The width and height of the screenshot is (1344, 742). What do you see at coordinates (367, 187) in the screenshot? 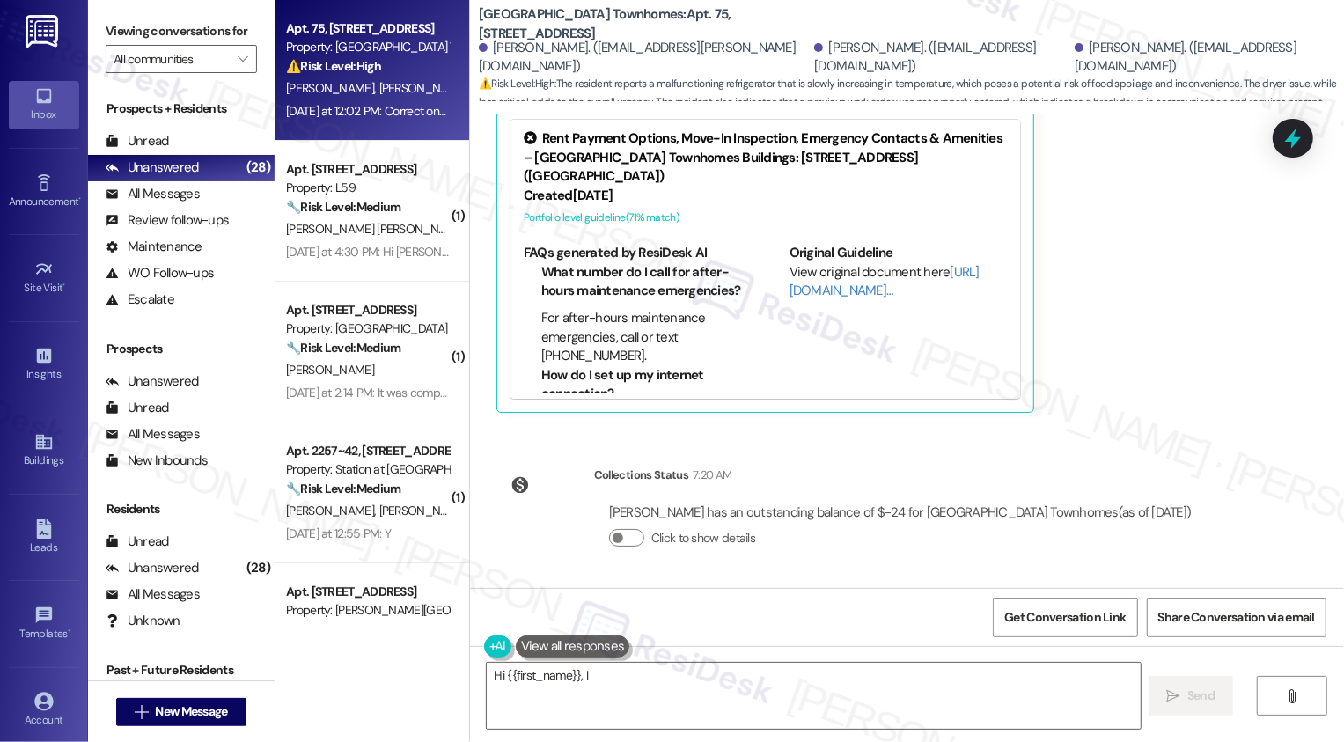
I see `div: Property: L59` at bounding box center [367, 187].